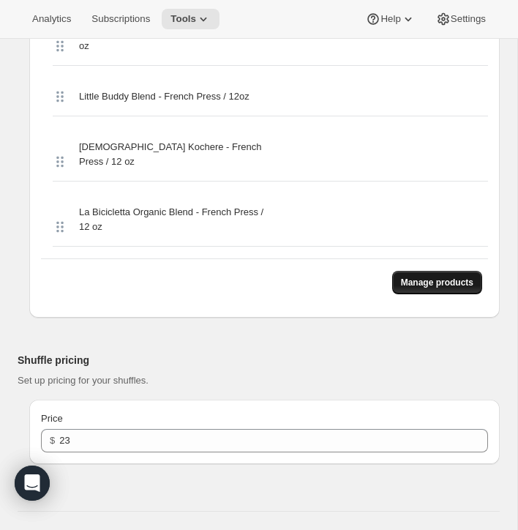  Describe the element at coordinates (177, 220) in the screenshot. I see `span: La Bicicletta Organic Blend - French Press / 12 oz` at that location.